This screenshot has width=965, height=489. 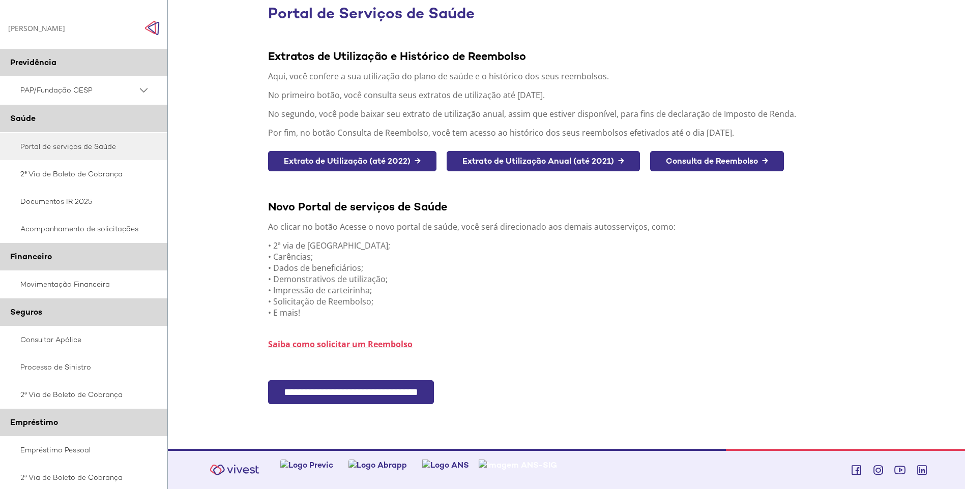 What do you see at coordinates (152, 28) in the screenshot?
I see `span: Click to close side navigation.` at bounding box center [152, 28].